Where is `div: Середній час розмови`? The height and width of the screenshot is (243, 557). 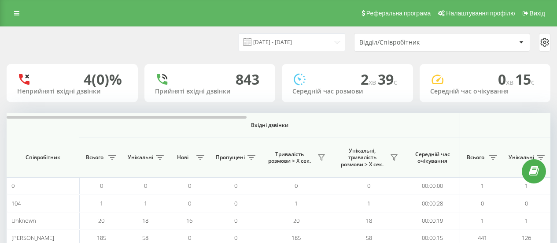 div: Середній час розмови is located at coordinates (348, 91).